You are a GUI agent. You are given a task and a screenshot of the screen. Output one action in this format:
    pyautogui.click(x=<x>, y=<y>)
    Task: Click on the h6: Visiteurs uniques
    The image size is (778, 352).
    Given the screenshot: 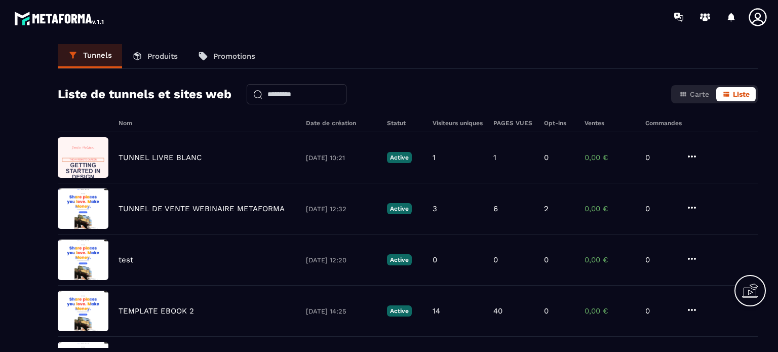 What is the action you would take?
    pyautogui.click(x=458, y=123)
    